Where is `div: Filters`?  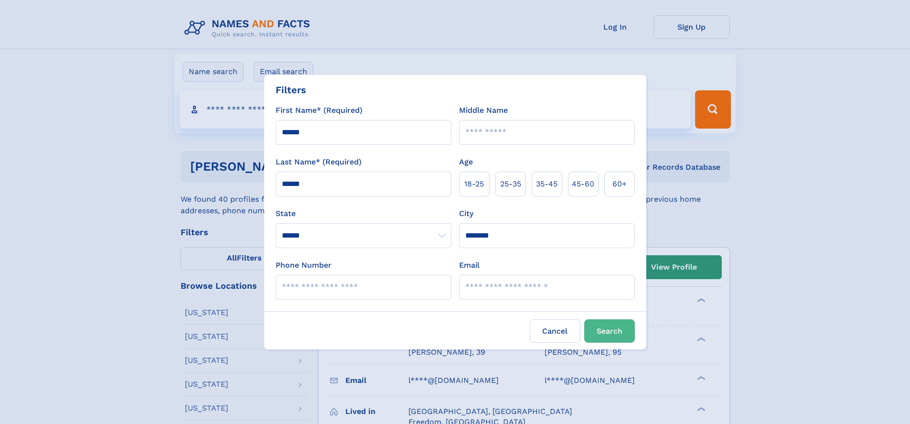
div: Filters is located at coordinates (291, 90).